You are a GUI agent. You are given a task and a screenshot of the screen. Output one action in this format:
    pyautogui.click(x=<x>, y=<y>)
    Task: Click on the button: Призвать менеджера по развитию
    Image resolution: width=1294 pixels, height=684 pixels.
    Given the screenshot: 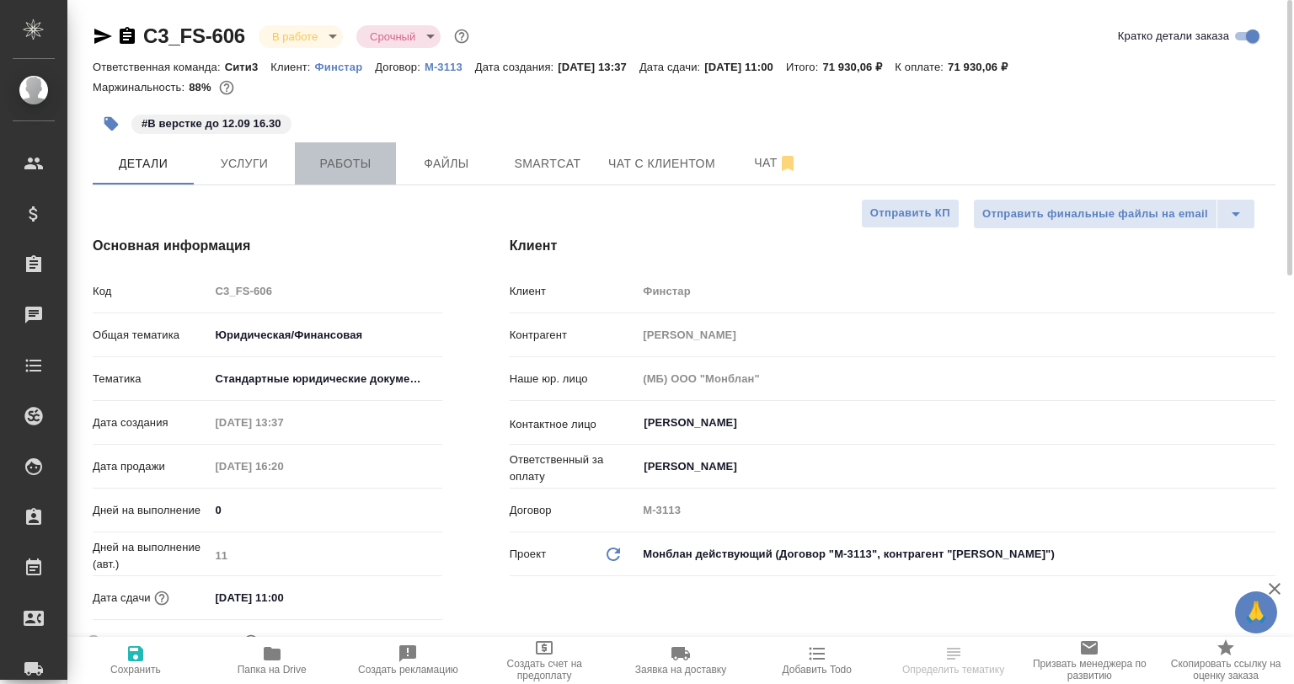 What is the action you would take?
    pyautogui.click(x=1090, y=661)
    